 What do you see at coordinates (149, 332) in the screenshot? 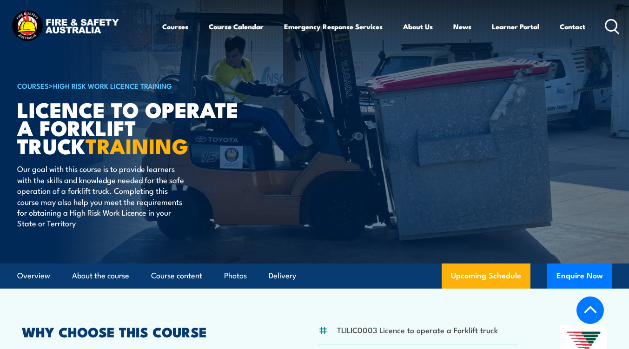
I see `h2: WHY CHOOSE THIS COURSE` at bounding box center [149, 332].